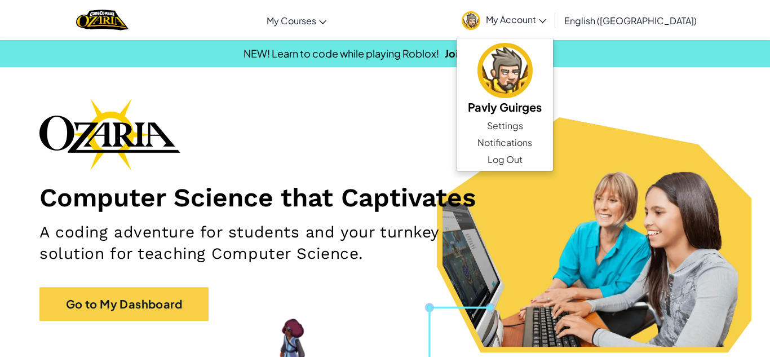 The height and width of the screenshot is (357, 770). Describe the element at coordinates (504, 20) in the screenshot. I see `a: My Account` at that location.